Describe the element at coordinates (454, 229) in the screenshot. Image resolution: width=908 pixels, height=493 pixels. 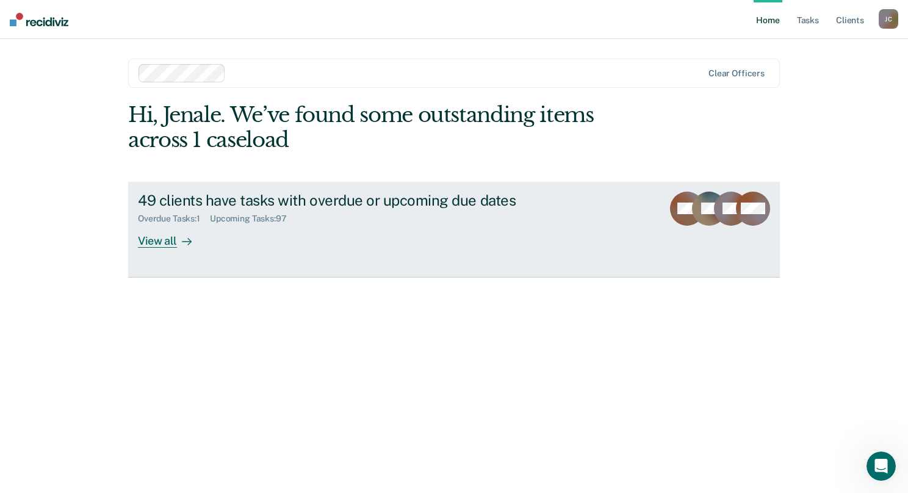
I see `a: 49 clients have tasks with overdue or upcoming due datesOverdue Tasks:1Upcoming Tasks:97View all` at that location.